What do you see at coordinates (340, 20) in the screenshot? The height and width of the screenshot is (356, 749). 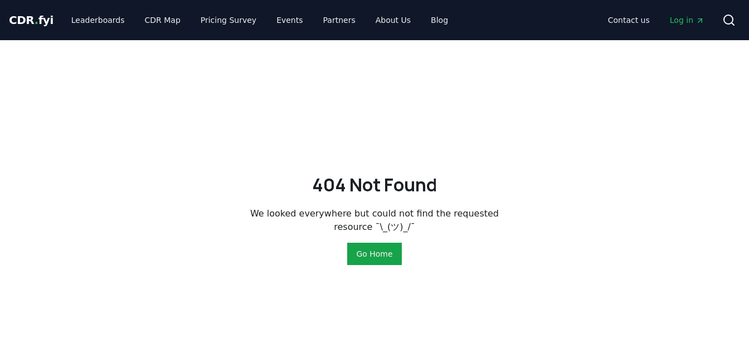 I see `a: Partners` at bounding box center [340, 20].